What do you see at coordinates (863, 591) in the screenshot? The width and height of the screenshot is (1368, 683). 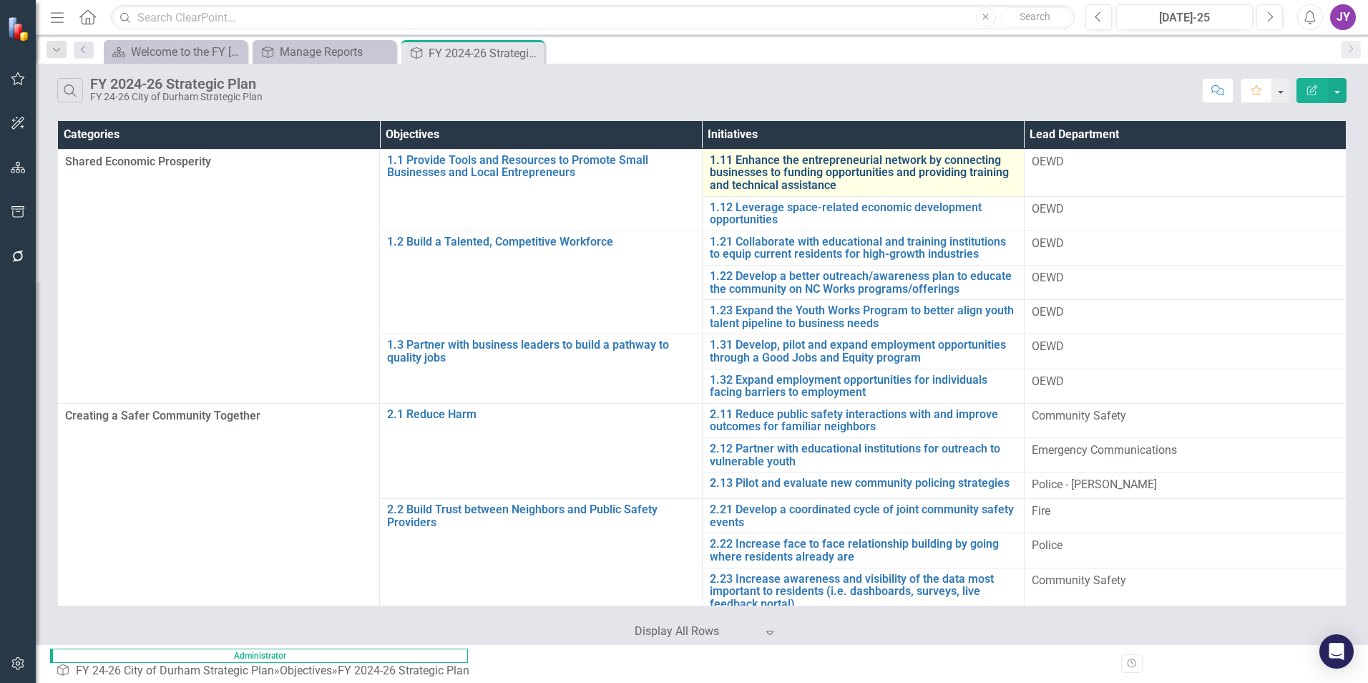 I see `a: 2.23 Increase awareness and visibility of the data most important to residents (i.e. dashboards, ...` at bounding box center [863, 591].